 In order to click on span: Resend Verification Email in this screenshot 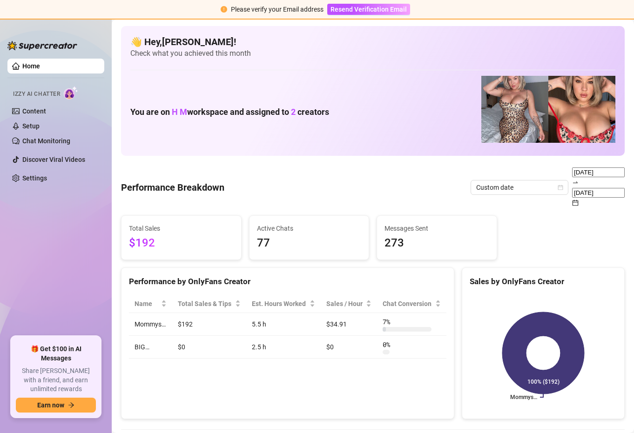, I will do `click(368, 9)`.